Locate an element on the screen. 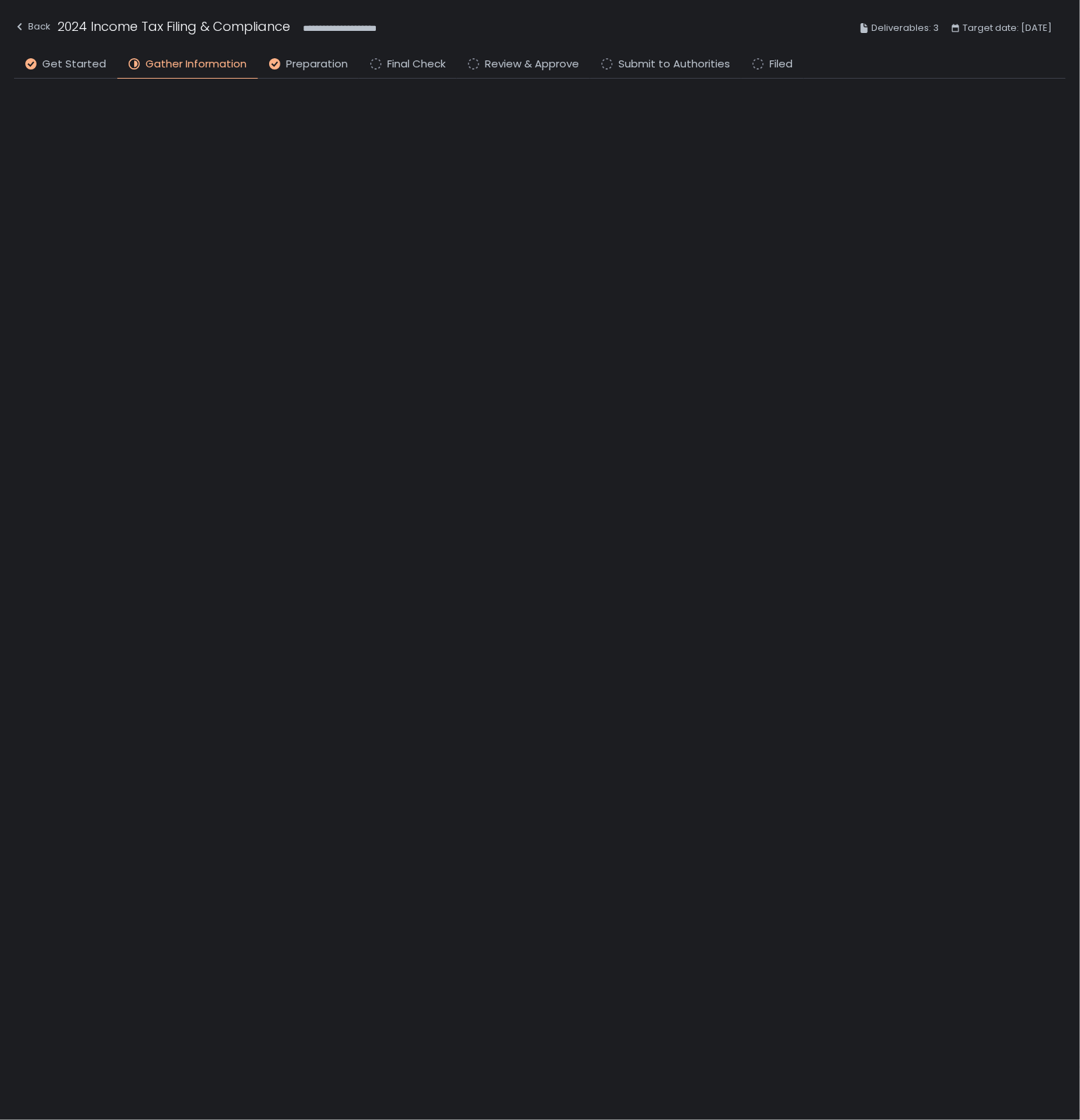 The image size is (1080, 1120). button: Back is located at coordinates (33, 28).